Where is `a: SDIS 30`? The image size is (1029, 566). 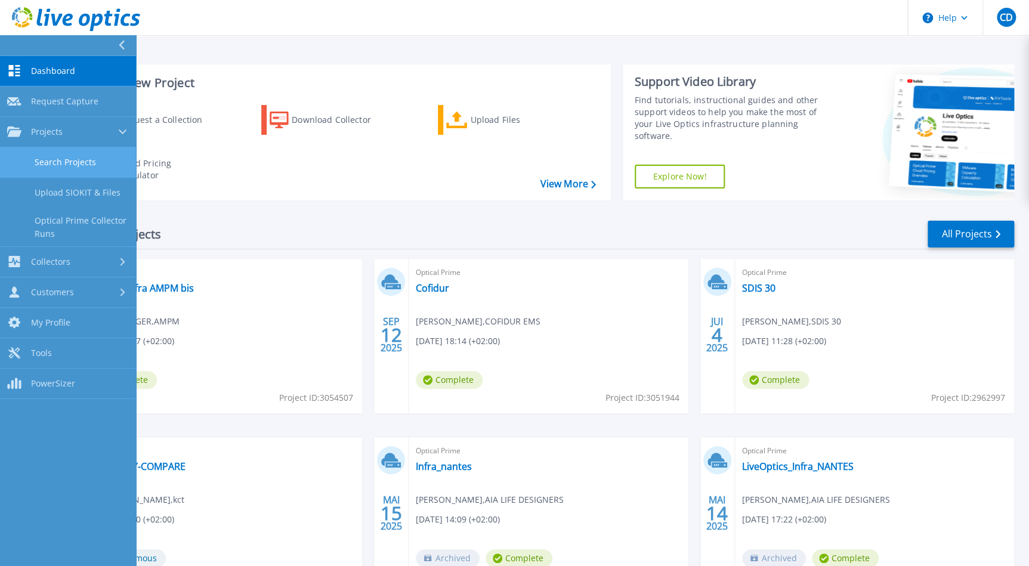
a: SDIS 30 is located at coordinates (759, 288).